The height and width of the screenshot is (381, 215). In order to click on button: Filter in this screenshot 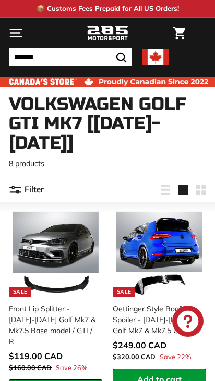, I will do `click(26, 190)`.